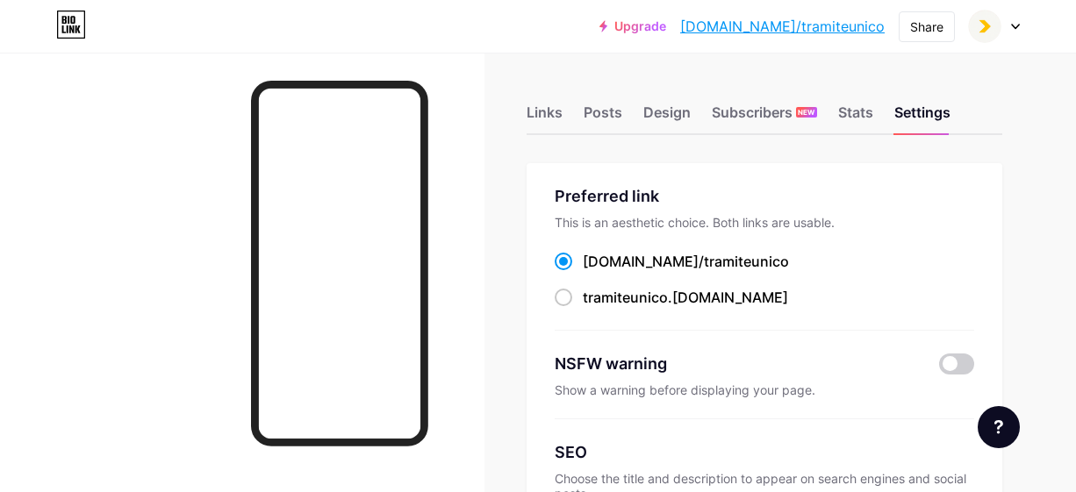 The image size is (1076, 492). Describe the element at coordinates (806, 112) in the screenshot. I see `span: NEW` at that location.